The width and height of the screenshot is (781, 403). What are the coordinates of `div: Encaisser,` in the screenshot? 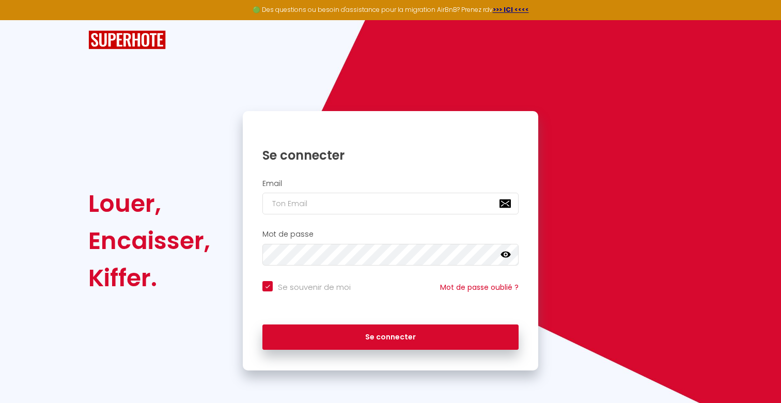 It's located at (149, 241).